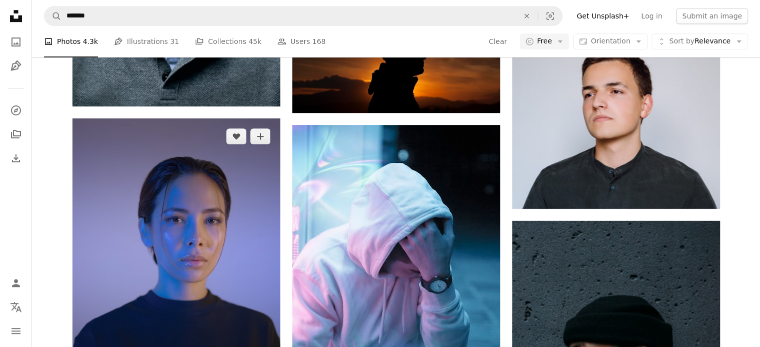  What do you see at coordinates (610, 42) in the screenshot?
I see `button: Orientation` at bounding box center [610, 42].